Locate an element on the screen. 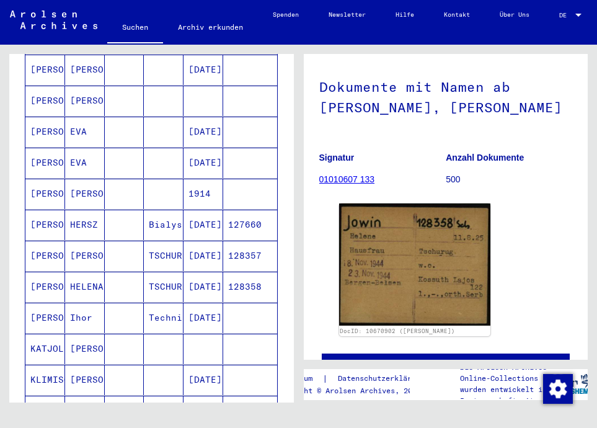 The image size is (597, 428). a: 01010607 133 is located at coordinates (347, 179).